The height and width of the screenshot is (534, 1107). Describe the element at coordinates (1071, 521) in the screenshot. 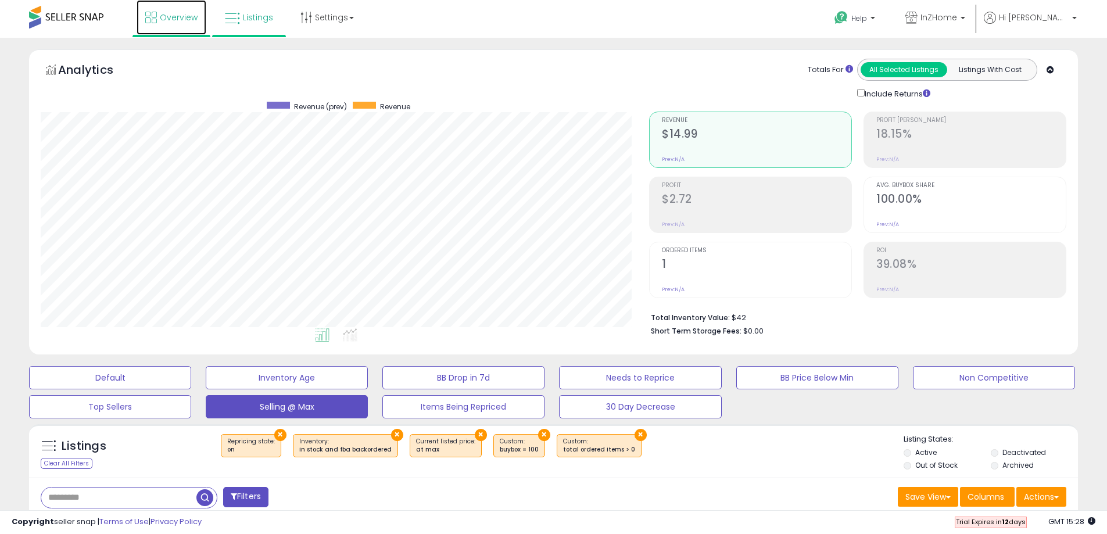

I see `span: 2025-08-10 15:28 GMT` at that location.